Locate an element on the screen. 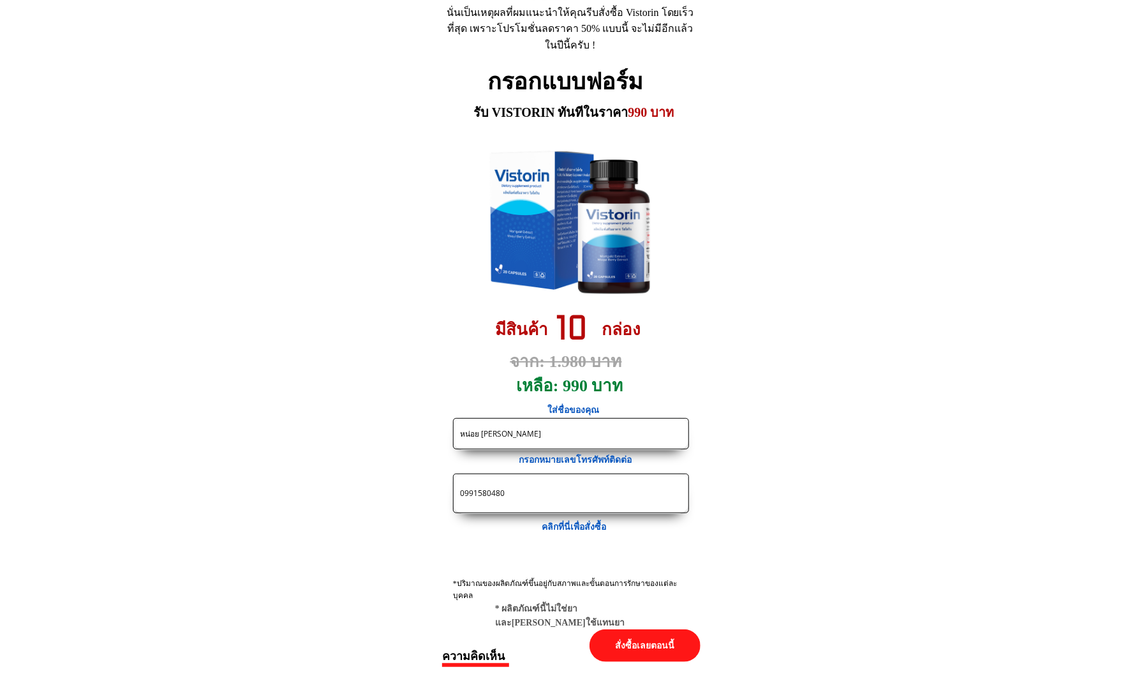 This screenshot has width=1142, height=683. h3: ความคิดเห็น is located at coordinates (506, 655).